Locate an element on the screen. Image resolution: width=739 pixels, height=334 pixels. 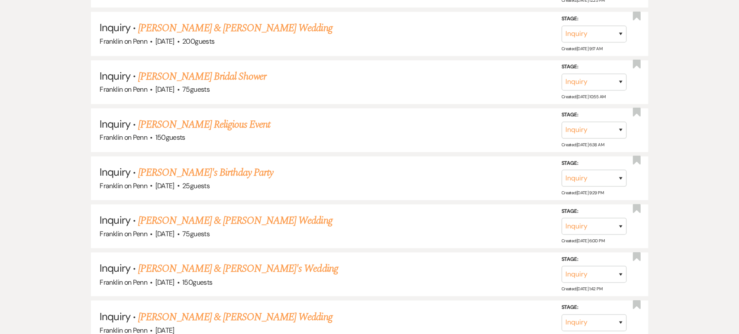
span: 200 guests is located at coordinates (198, 41).